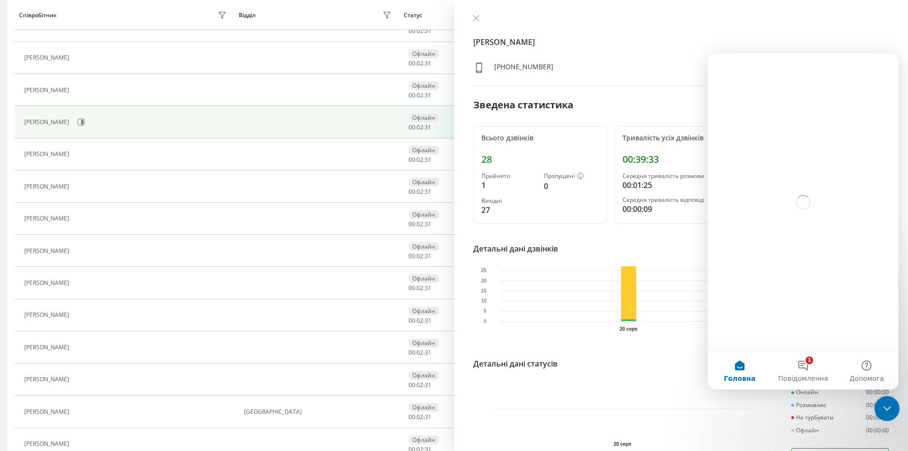 The width and height of the screenshot is (908, 451). What do you see at coordinates (509, 176) in the screenshot?
I see `div: Прийнято` at bounding box center [509, 176].